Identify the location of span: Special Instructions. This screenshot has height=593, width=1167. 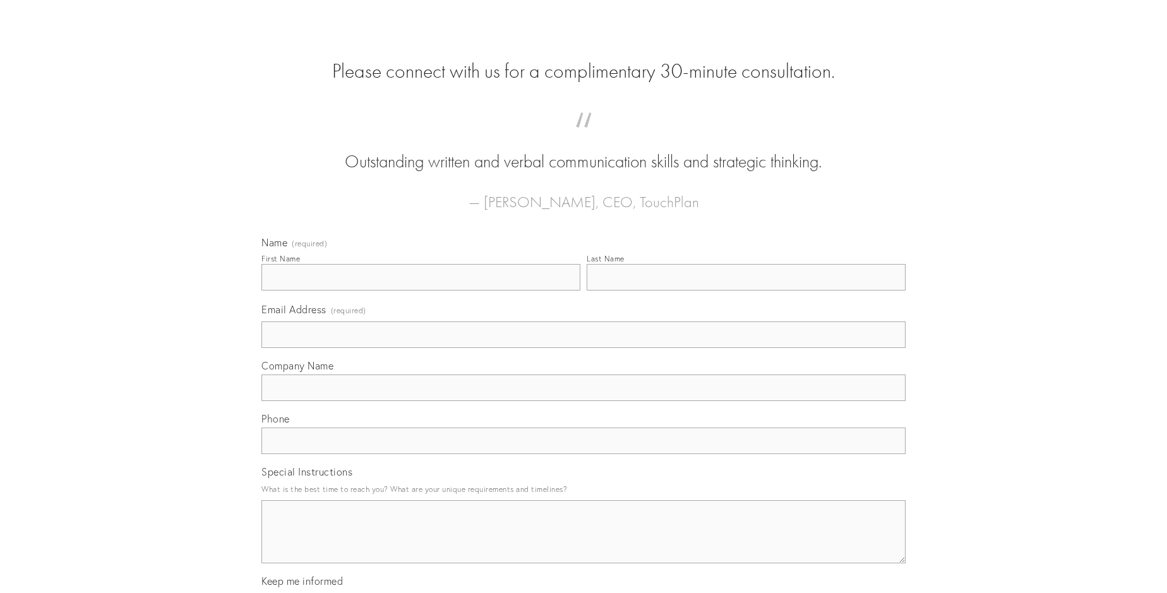
(307, 472).